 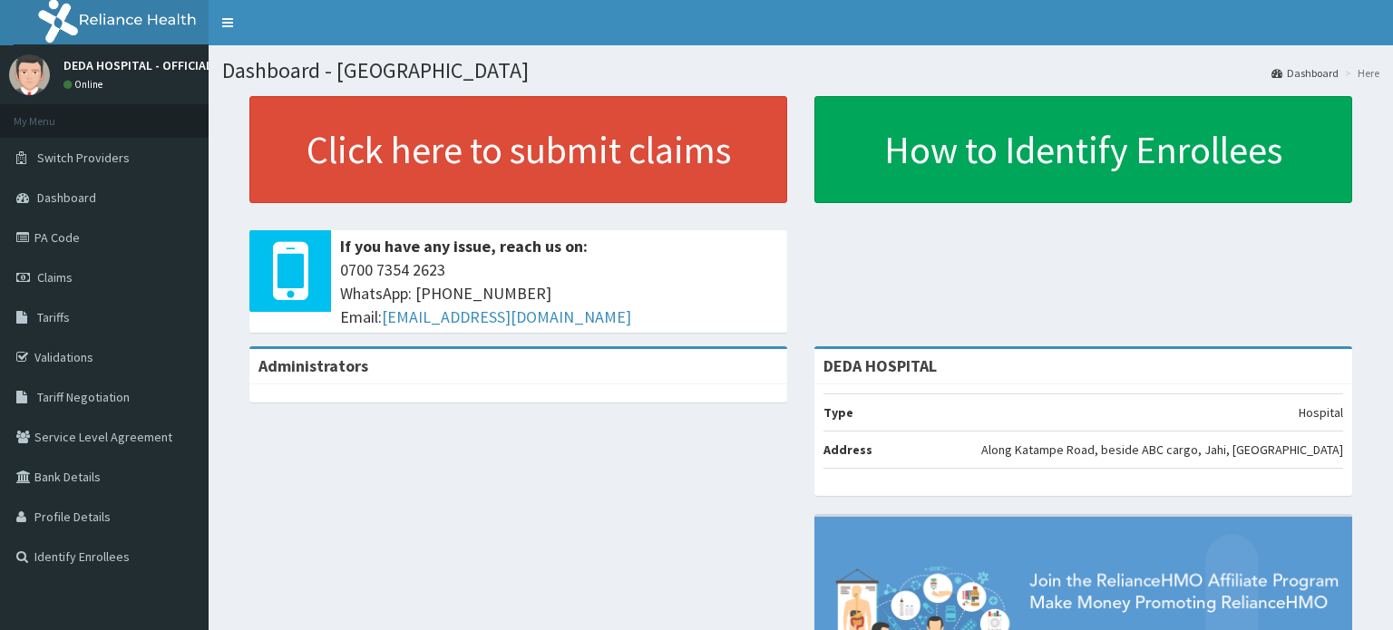 What do you see at coordinates (54, 317) in the screenshot?
I see `span: Tariffs` at bounding box center [54, 317].